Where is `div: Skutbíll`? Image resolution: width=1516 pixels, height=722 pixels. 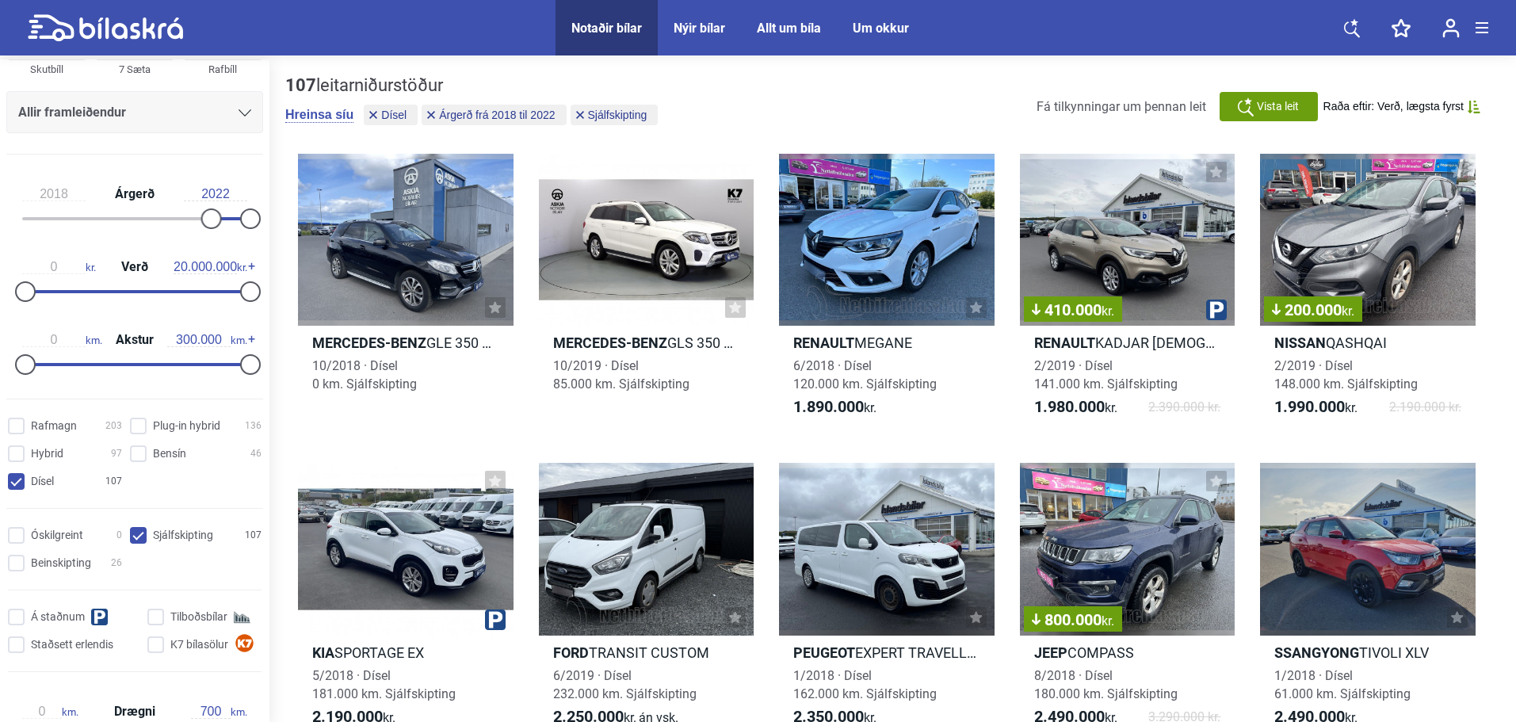 div: Skutbíll is located at coordinates (47, 69).